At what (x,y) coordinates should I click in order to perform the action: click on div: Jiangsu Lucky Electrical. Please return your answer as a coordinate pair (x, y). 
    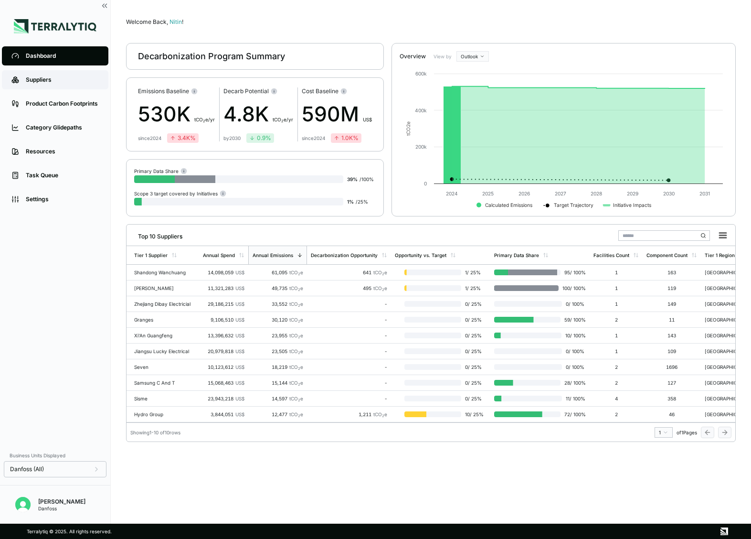
    Looking at the image, I should click on (165, 351).